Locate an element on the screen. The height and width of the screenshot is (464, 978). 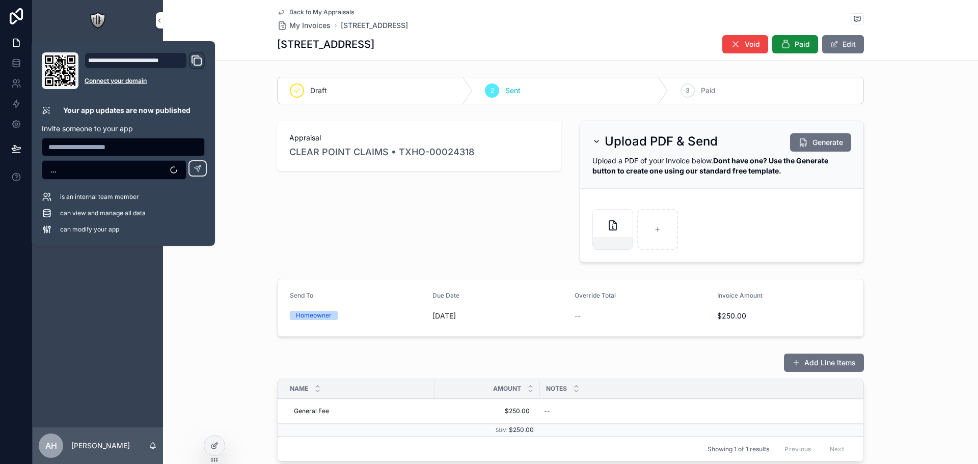
span: General Fee is located at coordinates (311, 411).